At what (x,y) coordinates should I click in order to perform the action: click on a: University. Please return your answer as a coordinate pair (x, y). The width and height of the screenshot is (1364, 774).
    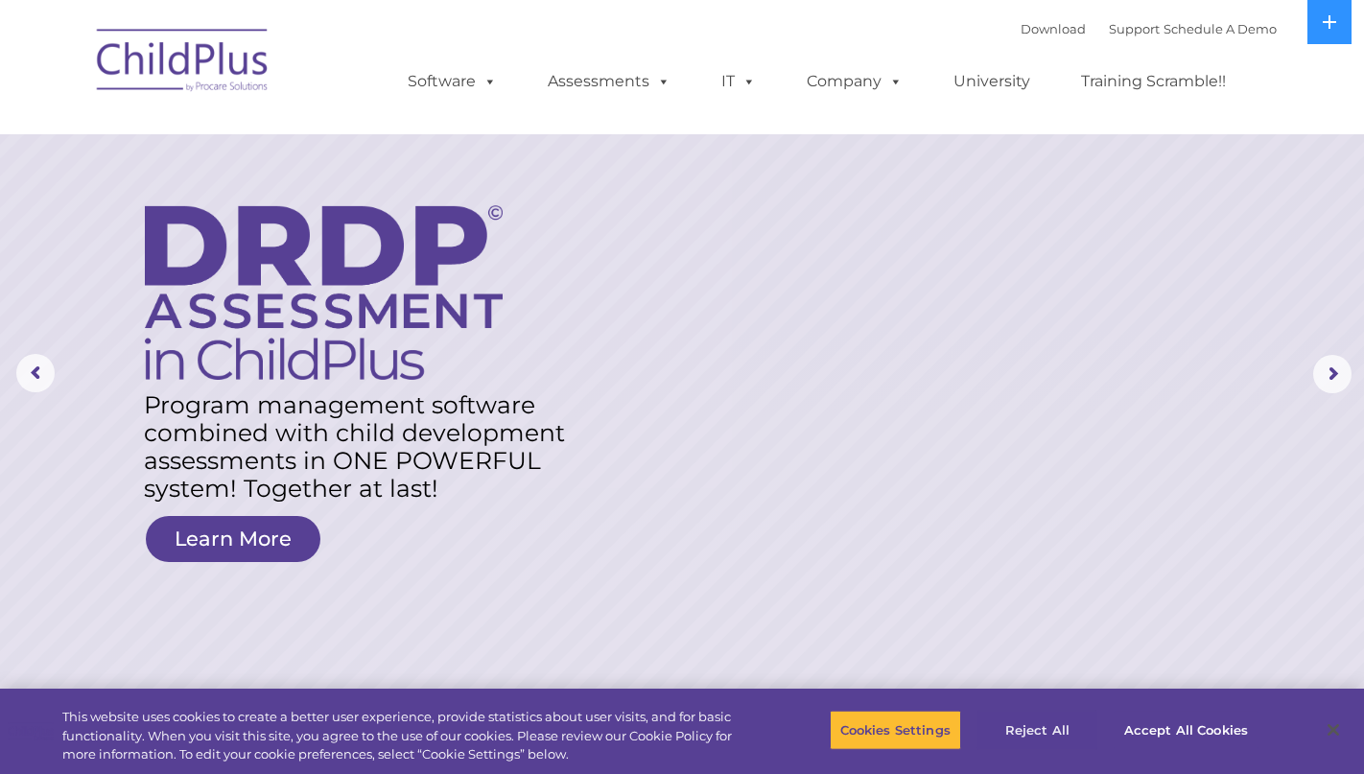
    Looking at the image, I should click on (992, 82).